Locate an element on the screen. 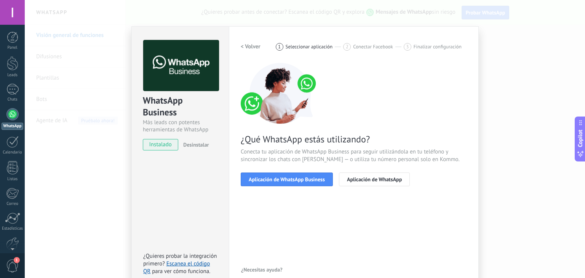  img: logo_main.png is located at coordinates (181, 66).